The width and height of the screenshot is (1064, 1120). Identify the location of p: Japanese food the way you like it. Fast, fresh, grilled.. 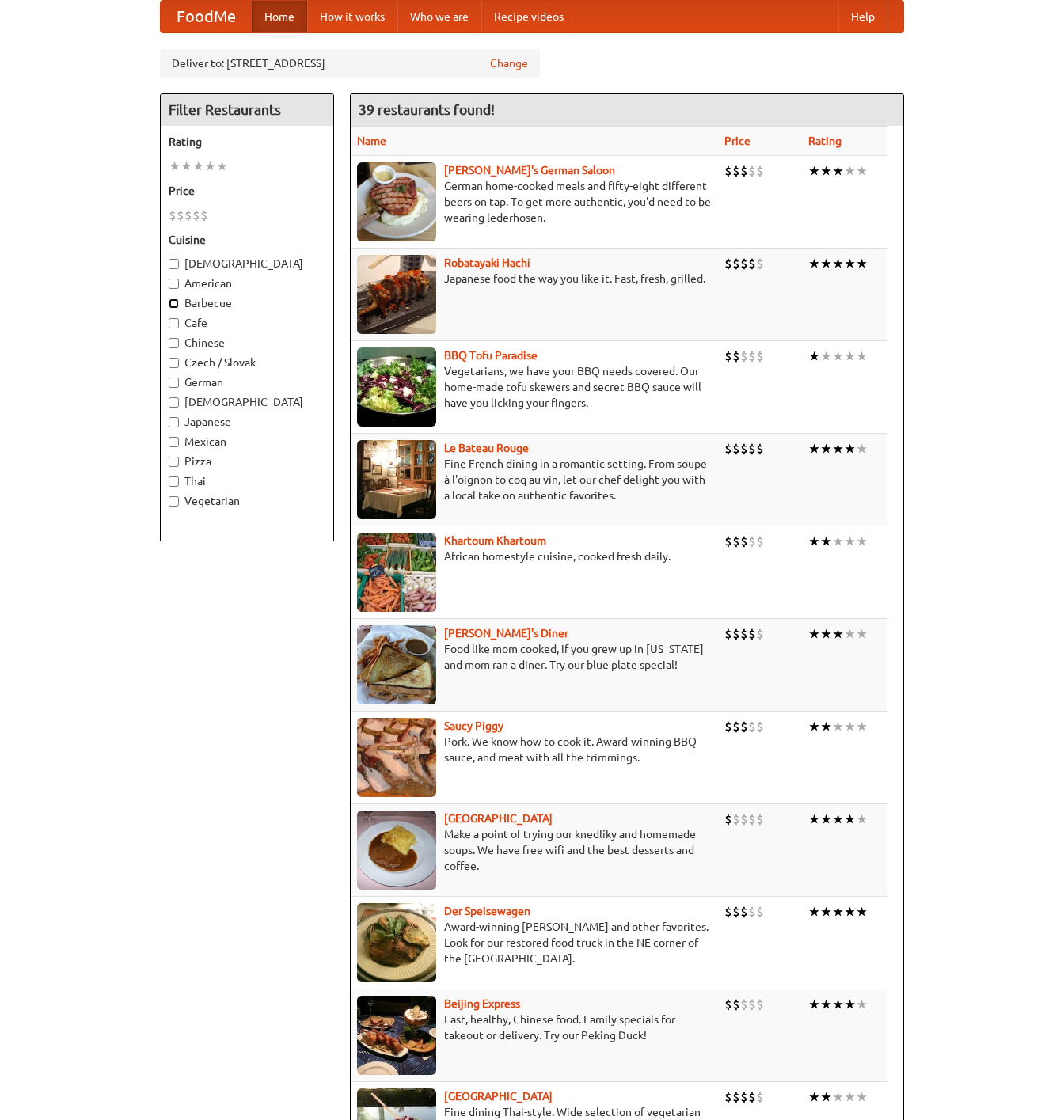
(534, 278).